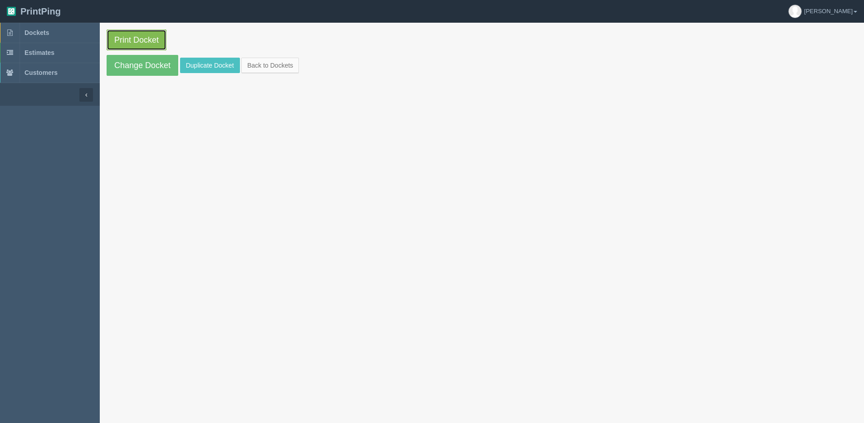 The height and width of the screenshot is (423, 864). Describe the element at coordinates (11, 11) in the screenshot. I see `img: logo-3e63b451c926e2ac314895c53de4908e5d424f24456219fb08d385ab2e579770.png` at that location.